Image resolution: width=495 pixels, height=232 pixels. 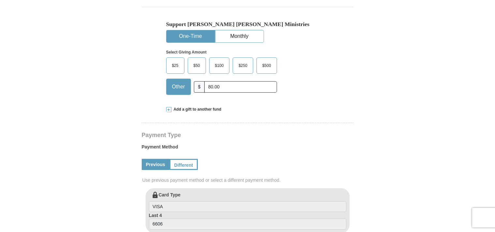 I want to click on input: Last 4, so click(x=248, y=224).